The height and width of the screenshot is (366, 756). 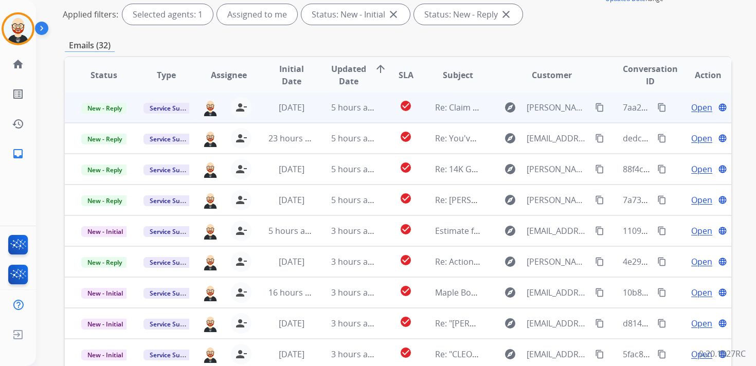 What do you see at coordinates (381, 69) in the screenshot?
I see `mat-icon: arrow_upward` at bounding box center [381, 69].